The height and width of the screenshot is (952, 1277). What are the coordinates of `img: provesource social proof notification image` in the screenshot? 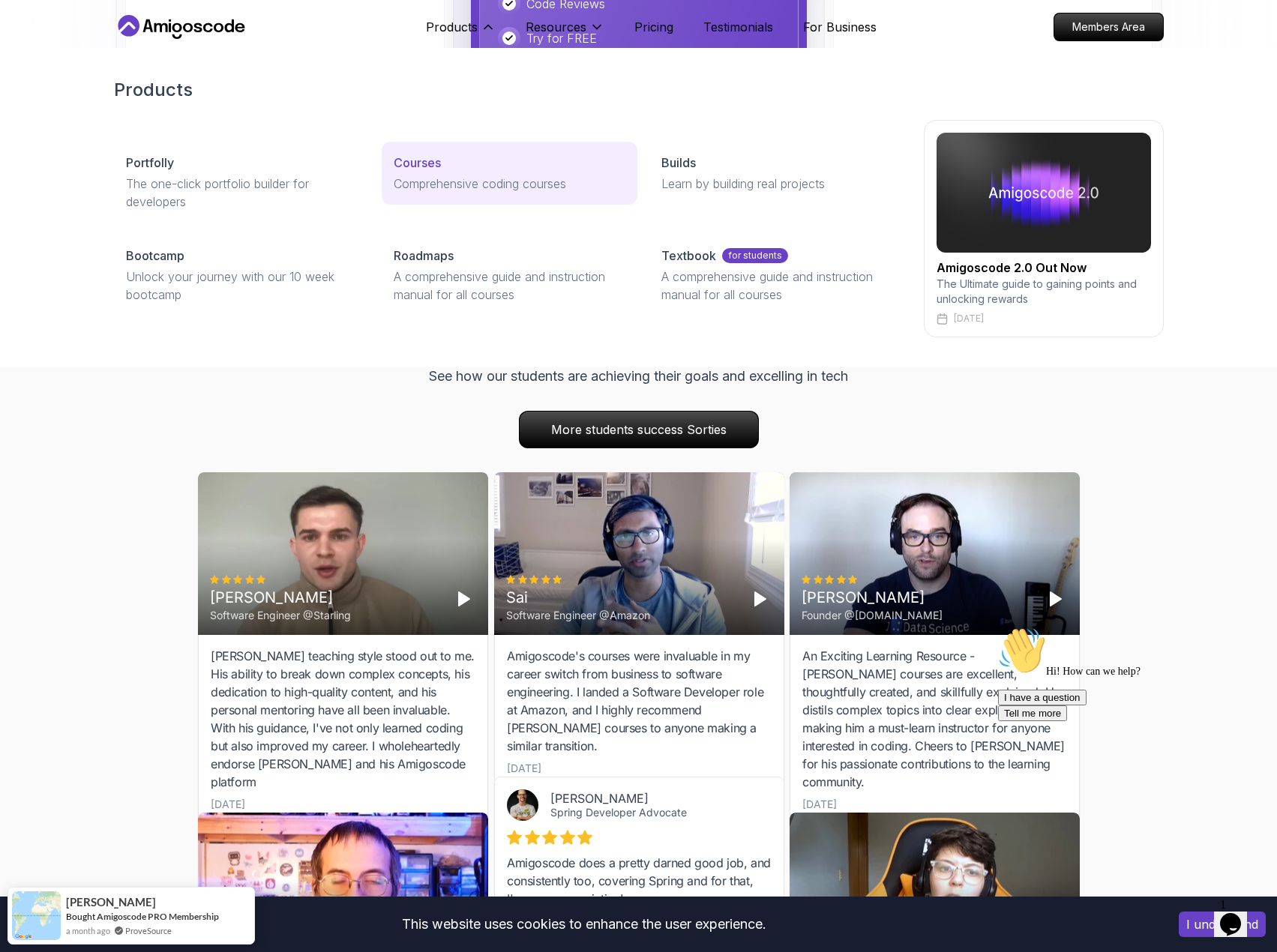 It's located at (36, 915).